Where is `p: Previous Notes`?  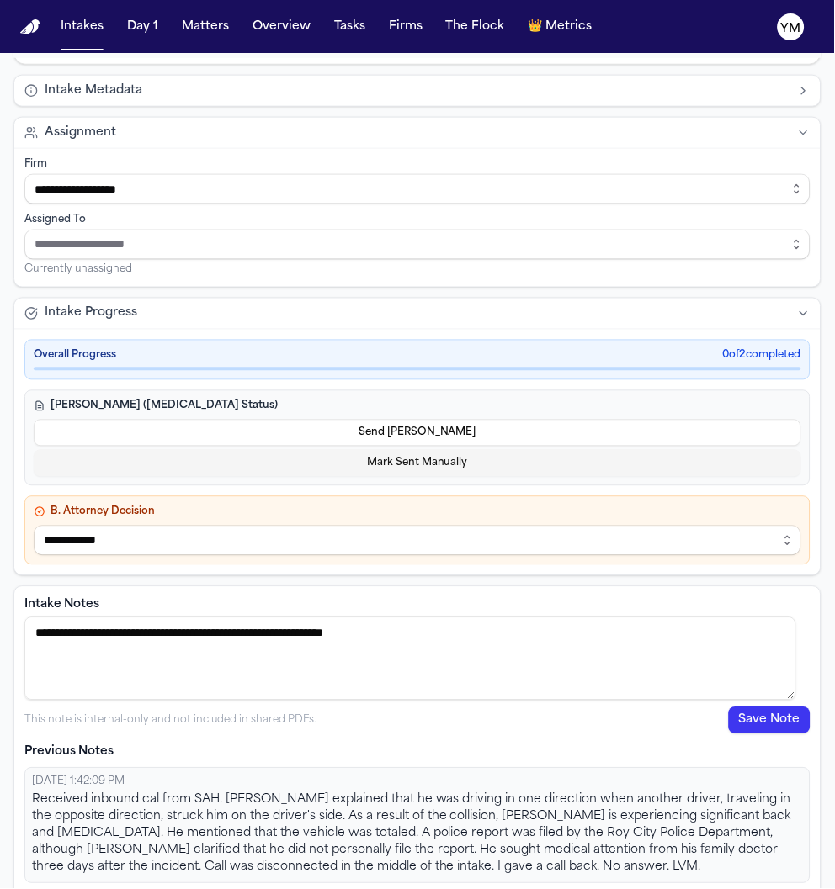
p: Previous Notes is located at coordinates (417, 753).